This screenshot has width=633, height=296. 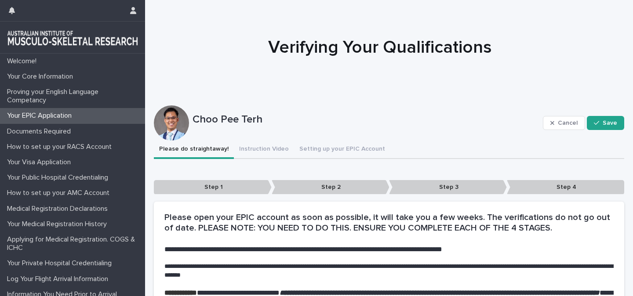 I want to click on p: Choo Pee Terh, so click(x=366, y=119).